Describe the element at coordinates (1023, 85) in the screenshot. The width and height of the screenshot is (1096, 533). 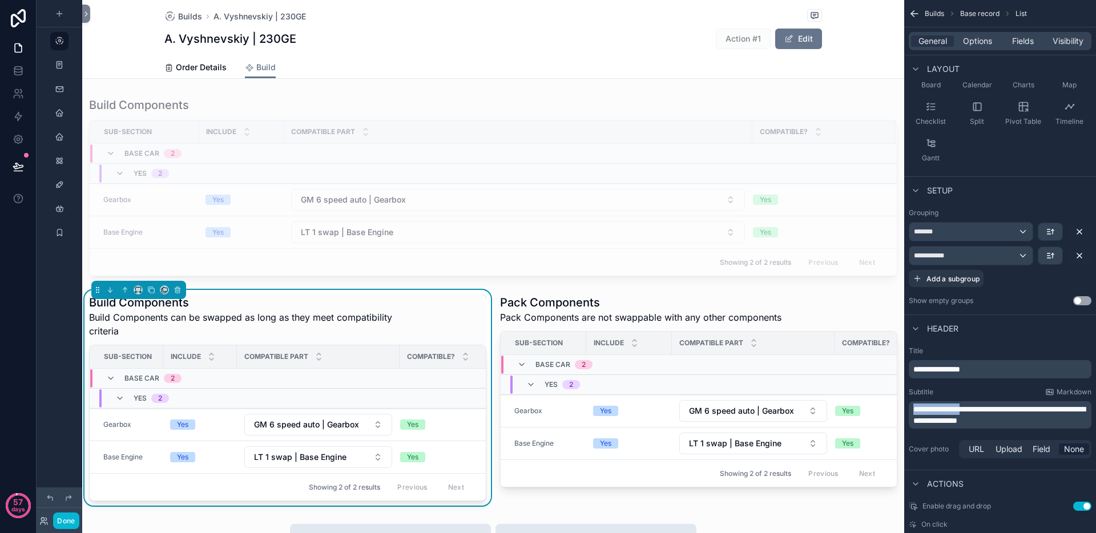
I see `span: Charts` at that location.